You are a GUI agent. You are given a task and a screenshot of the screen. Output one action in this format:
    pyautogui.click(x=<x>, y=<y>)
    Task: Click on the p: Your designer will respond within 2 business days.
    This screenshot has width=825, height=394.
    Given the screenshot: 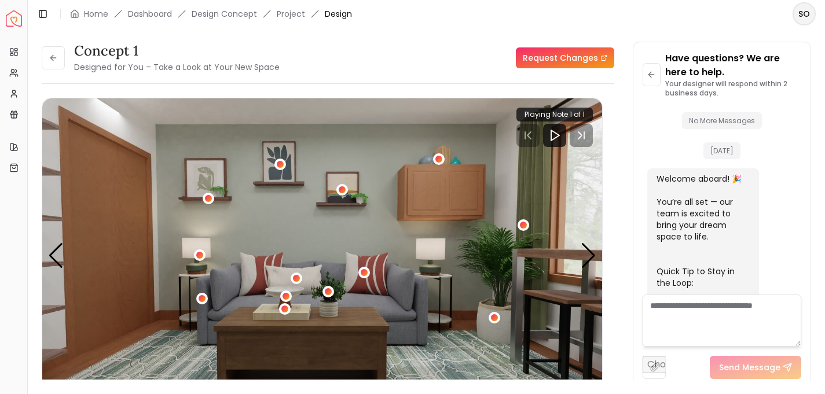 What is the action you would take?
    pyautogui.click(x=733, y=89)
    